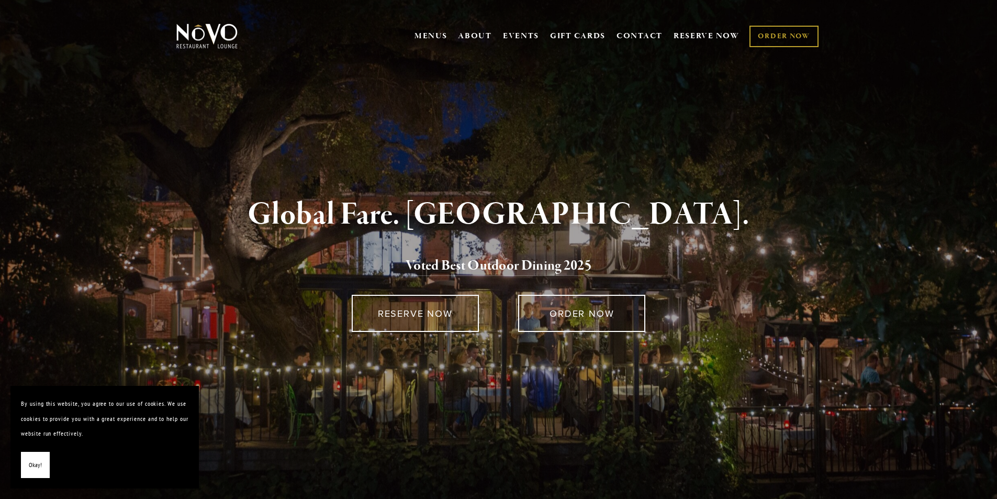 Image resolution: width=997 pixels, height=499 pixels. I want to click on a: Voted Best Outdoor Dining 202, so click(495, 266).